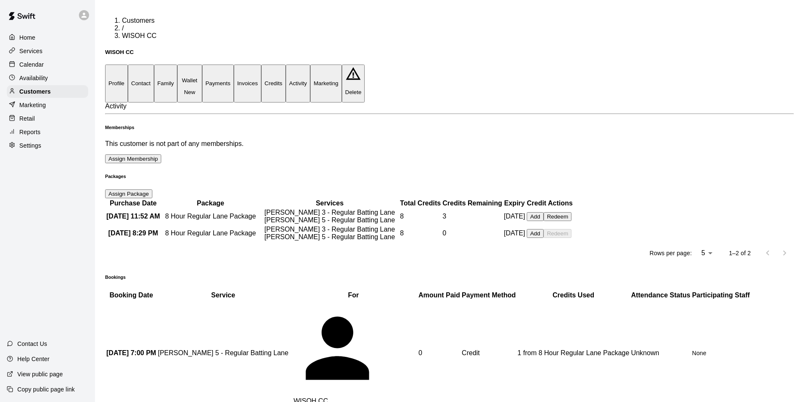 Image resolution: width=804 pixels, height=402 pixels. Describe the element at coordinates (47, 146) in the screenshot. I see `div: Settings` at that location.